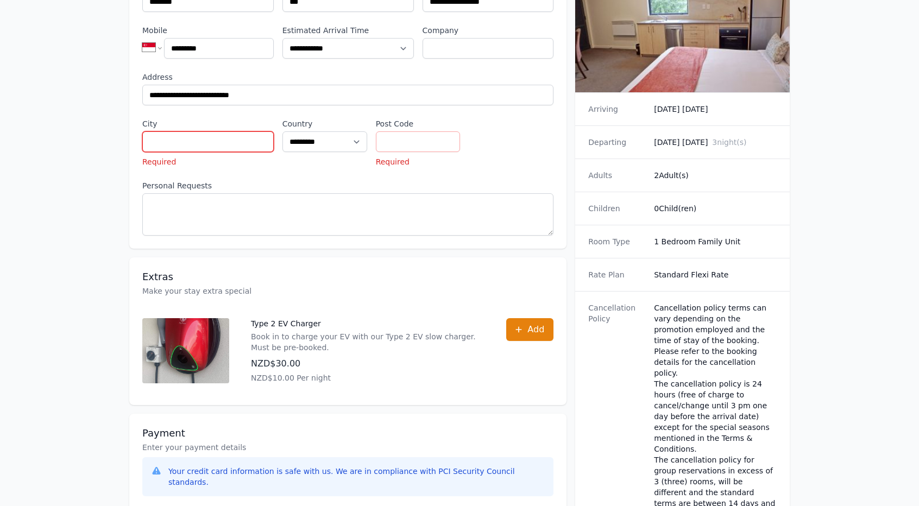 The width and height of the screenshot is (919, 506). What do you see at coordinates (348, 277) in the screenshot?
I see `h3: Extras` at bounding box center [348, 277].